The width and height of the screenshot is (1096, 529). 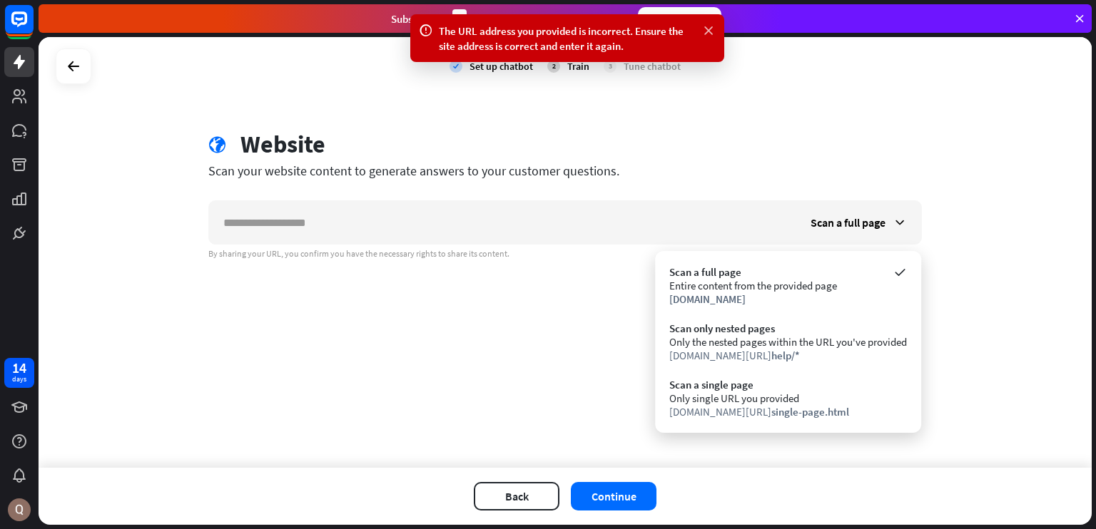 I want to click on i: check, so click(x=456, y=66).